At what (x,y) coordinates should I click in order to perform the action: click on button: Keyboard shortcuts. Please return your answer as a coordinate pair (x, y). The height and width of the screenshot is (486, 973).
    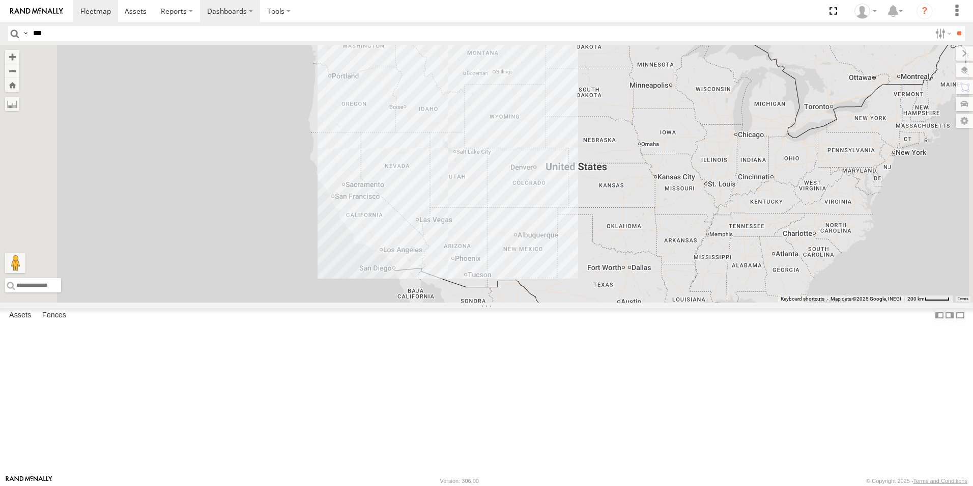
    Looking at the image, I should click on (803, 299).